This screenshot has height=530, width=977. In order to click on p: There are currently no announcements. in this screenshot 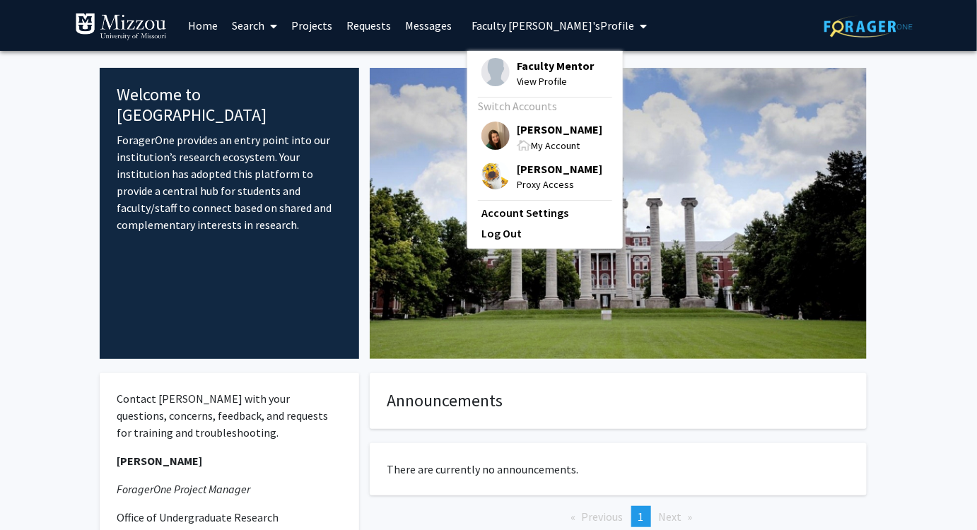, I will do `click(618, 469)`.